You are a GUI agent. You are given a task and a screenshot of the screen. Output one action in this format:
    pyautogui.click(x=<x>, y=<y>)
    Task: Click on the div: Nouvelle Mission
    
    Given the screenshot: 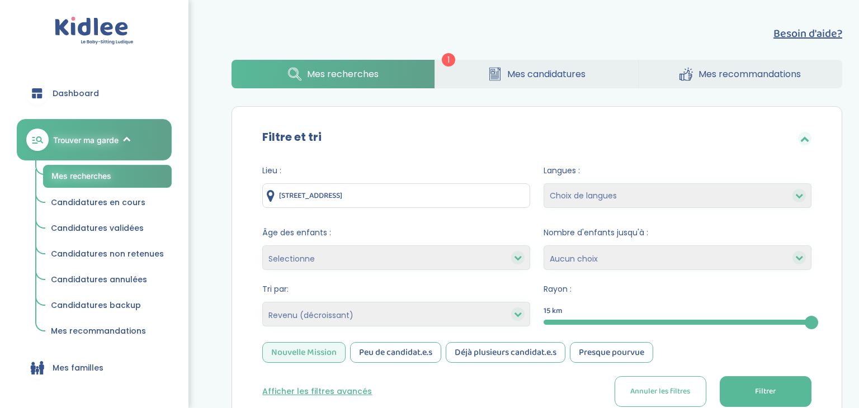 What is the action you would take?
    pyautogui.click(x=304, y=352)
    